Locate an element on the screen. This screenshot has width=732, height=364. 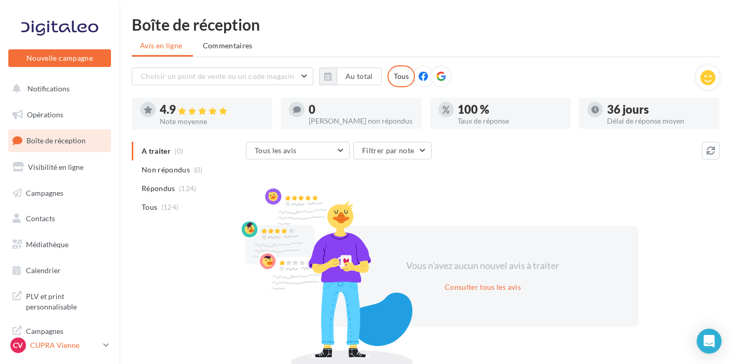
span: Notifications is located at coordinates (48, 88).